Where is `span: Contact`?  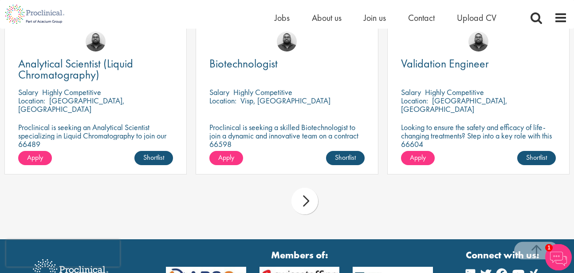
span: Contact is located at coordinates (421, 18).